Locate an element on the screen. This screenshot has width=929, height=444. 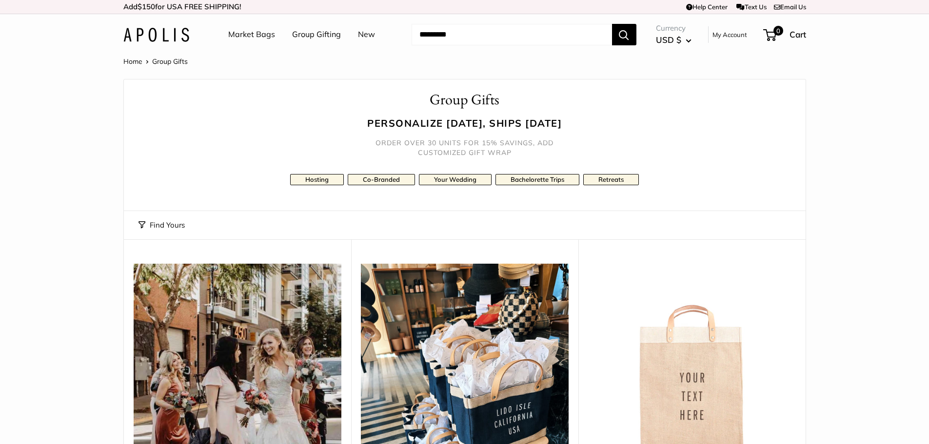
a: New is located at coordinates (366, 35).